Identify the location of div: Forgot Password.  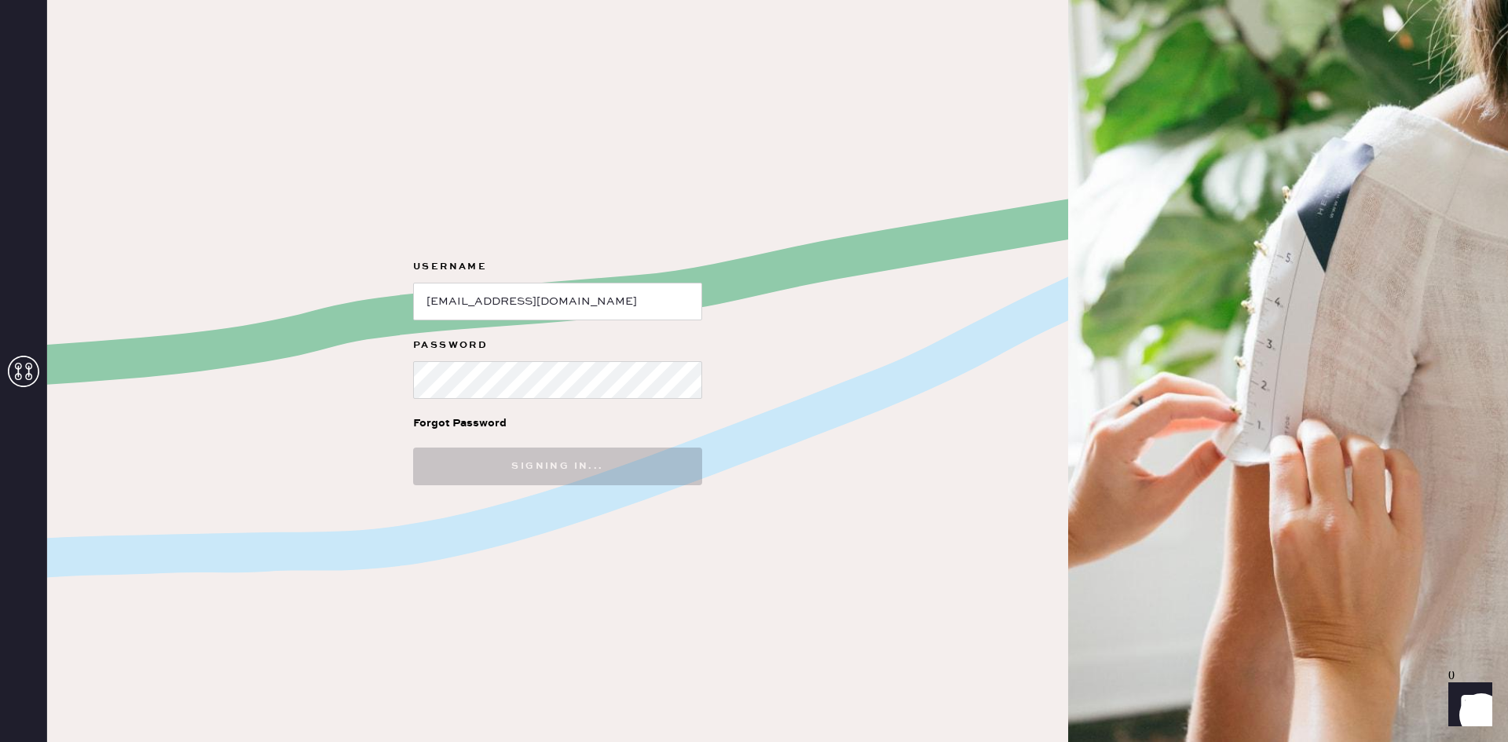
(460, 423).